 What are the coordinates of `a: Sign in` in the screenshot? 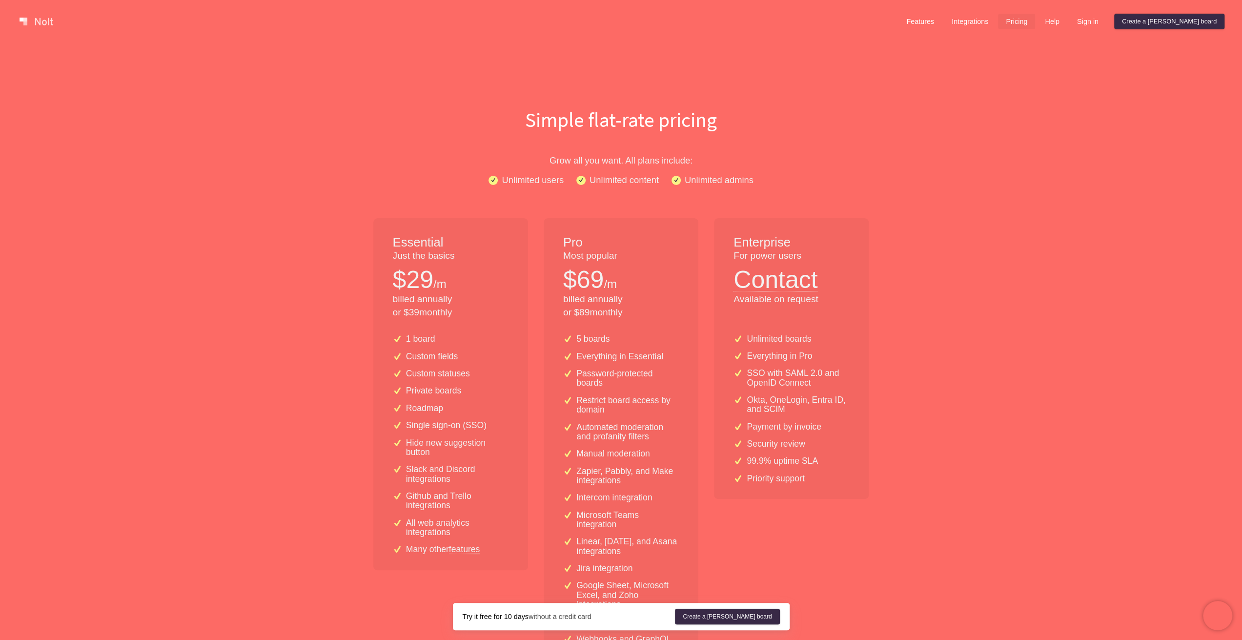 It's located at (1087, 21).